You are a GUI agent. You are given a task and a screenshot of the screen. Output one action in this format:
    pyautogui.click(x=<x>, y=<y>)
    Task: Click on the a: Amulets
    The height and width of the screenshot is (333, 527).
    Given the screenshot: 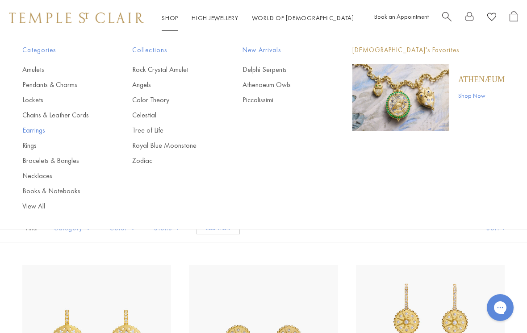 What is the action you would take?
    pyautogui.click(x=59, y=70)
    